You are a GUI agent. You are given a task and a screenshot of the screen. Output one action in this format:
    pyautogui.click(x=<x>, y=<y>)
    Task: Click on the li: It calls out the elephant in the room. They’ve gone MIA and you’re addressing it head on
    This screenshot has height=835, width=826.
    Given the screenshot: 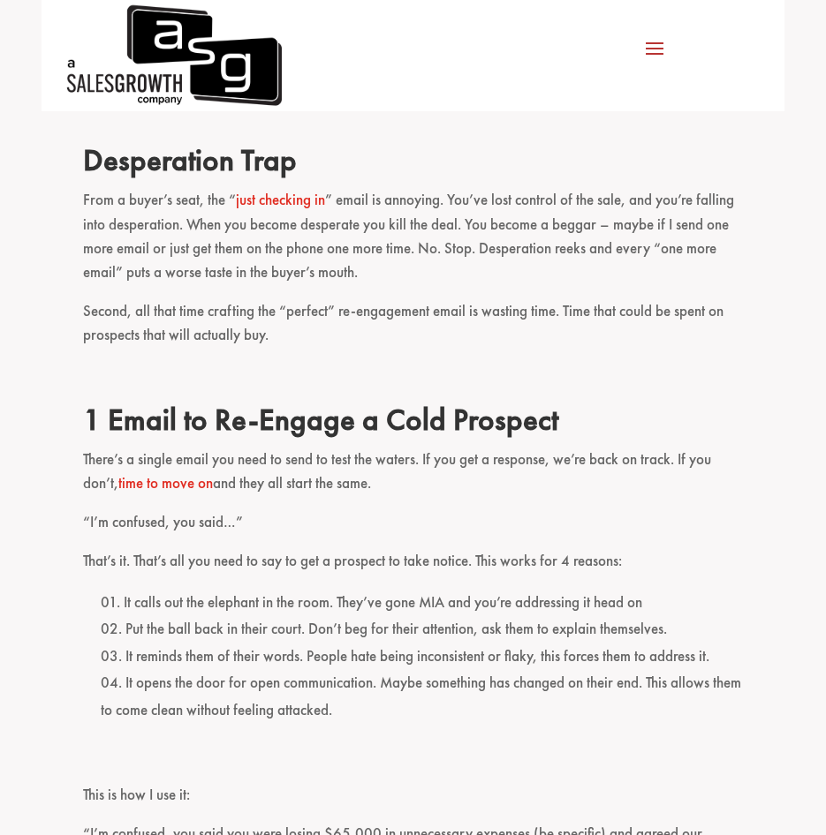 What is the action you would take?
    pyautogui.click(x=422, y=602)
    